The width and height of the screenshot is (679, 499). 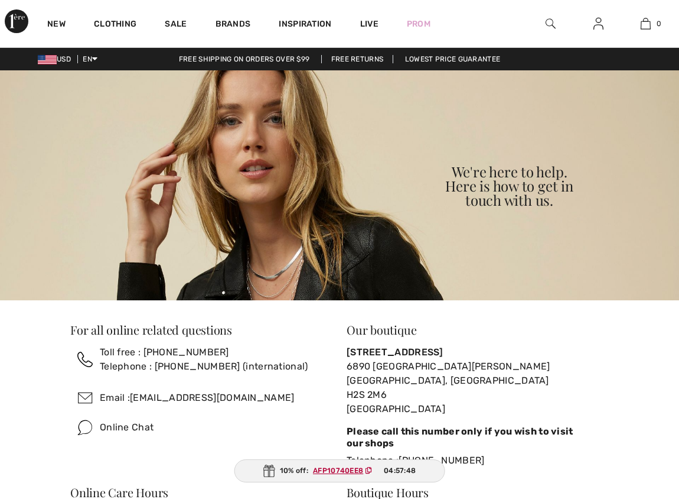 What do you see at coordinates (509, 185) in the screenshot?
I see `h1: We're here to help. Here is how to get in touch with us.` at bounding box center [509, 185].